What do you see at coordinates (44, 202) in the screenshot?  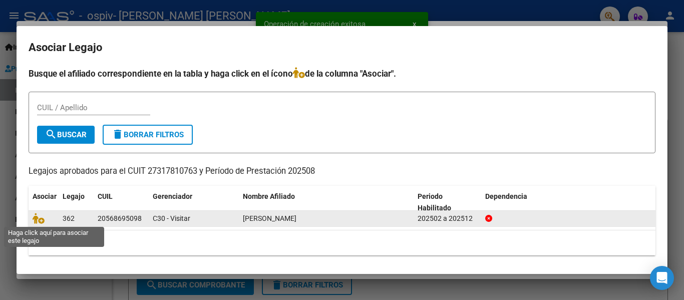 I see `datatable-header-cell: Asociar` at bounding box center [44, 202].